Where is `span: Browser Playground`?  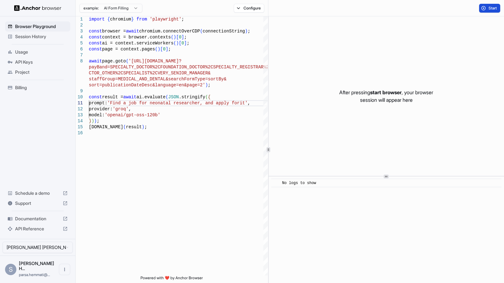
span: Browser Playground is located at coordinates (41, 26).